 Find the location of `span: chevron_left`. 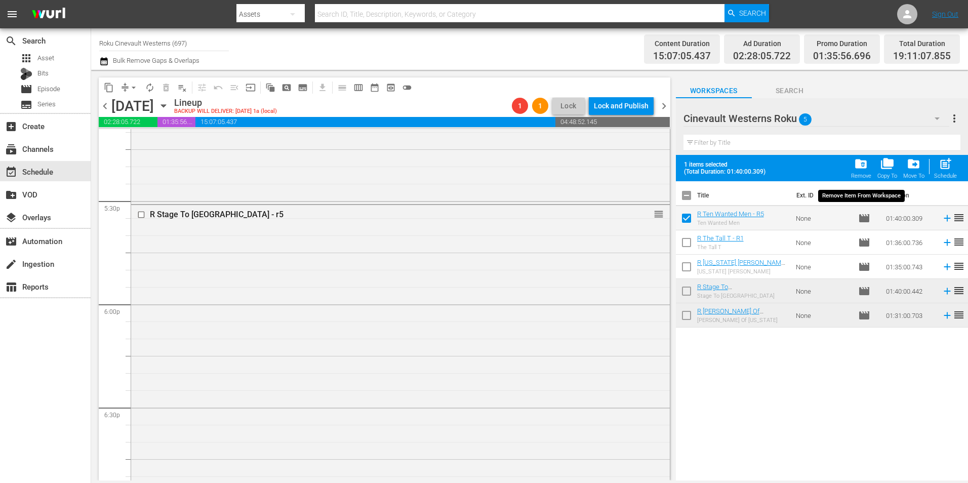

span: chevron_left is located at coordinates (105, 106).